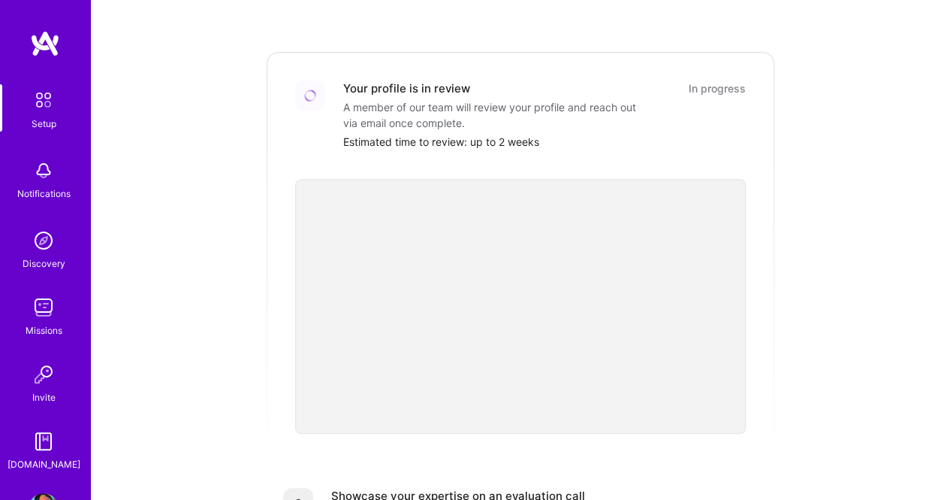 The image size is (950, 500). Describe the element at coordinates (44, 330) in the screenshot. I see `div: Missions` at that location.